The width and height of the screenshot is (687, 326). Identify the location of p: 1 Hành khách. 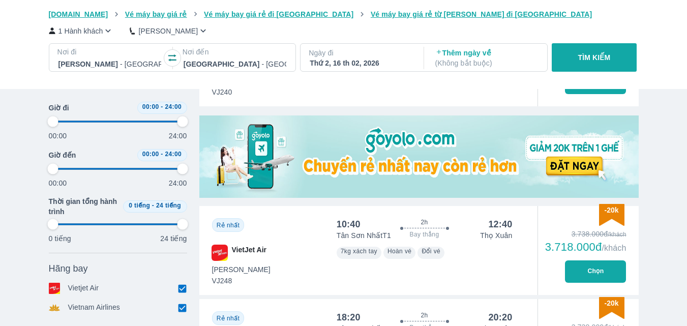
(81, 31).